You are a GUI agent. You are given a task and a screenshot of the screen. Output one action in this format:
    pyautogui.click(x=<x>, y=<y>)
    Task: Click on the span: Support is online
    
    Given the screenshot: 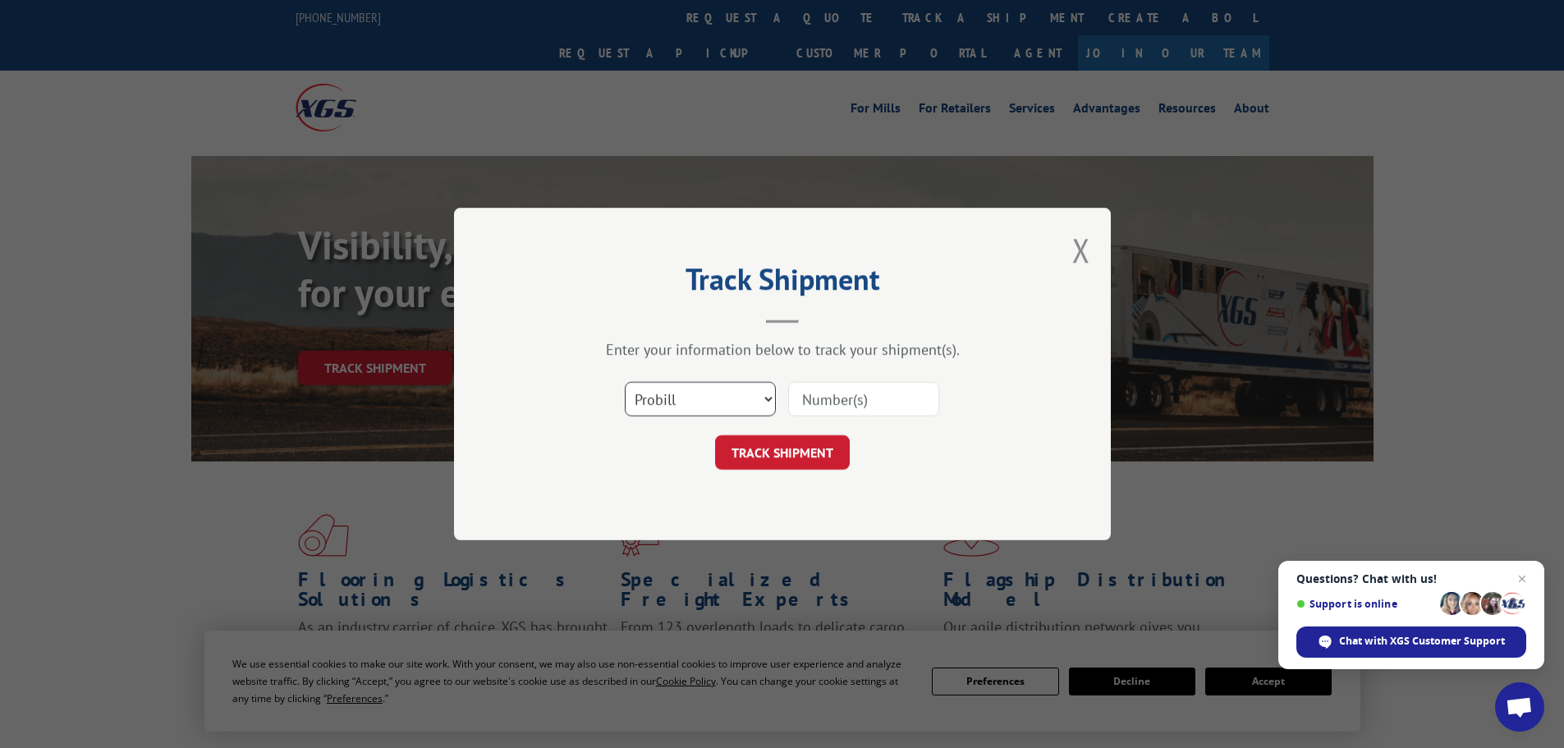 What is the action you would take?
    pyautogui.click(x=1365, y=603)
    